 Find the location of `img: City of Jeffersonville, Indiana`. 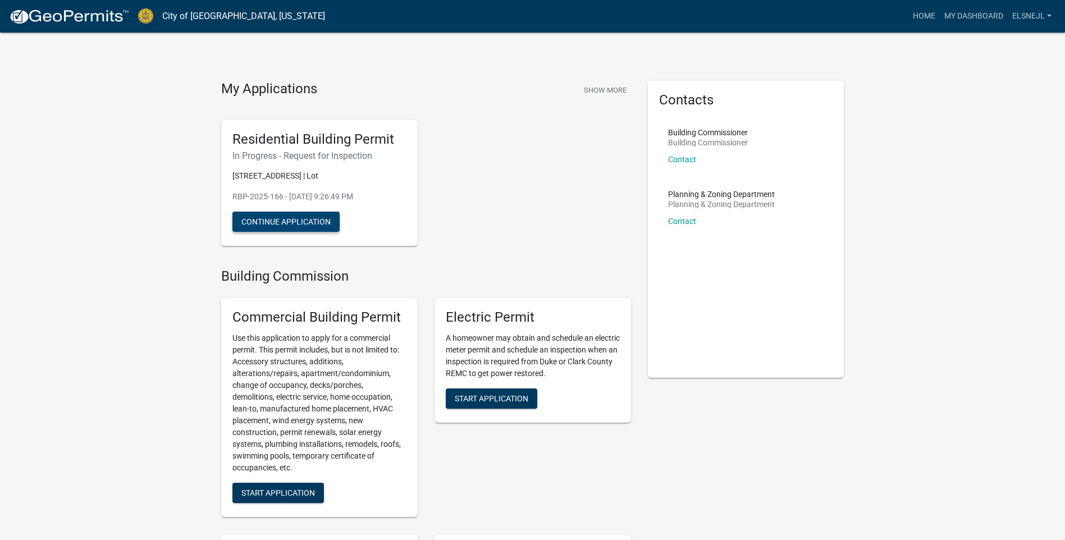

img: City of Jeffersonville, Indiana is located at coordinates (145, 16).